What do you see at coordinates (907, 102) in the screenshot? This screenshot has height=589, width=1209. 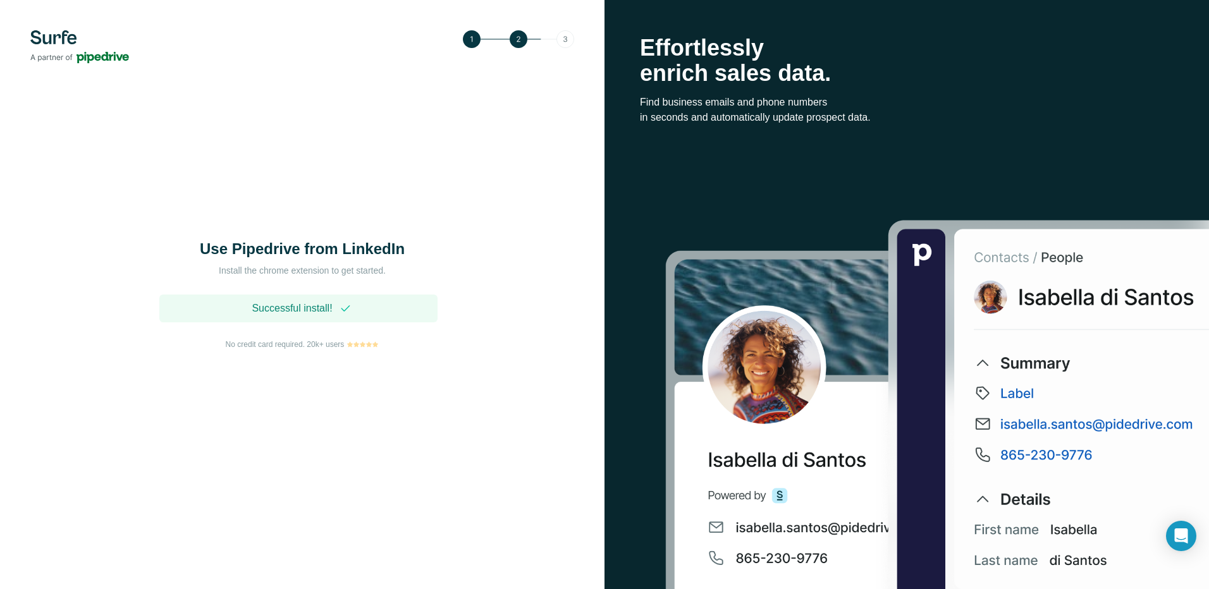 I see `p: Find business emails and phone numbers` at bounding box center [907, 102].